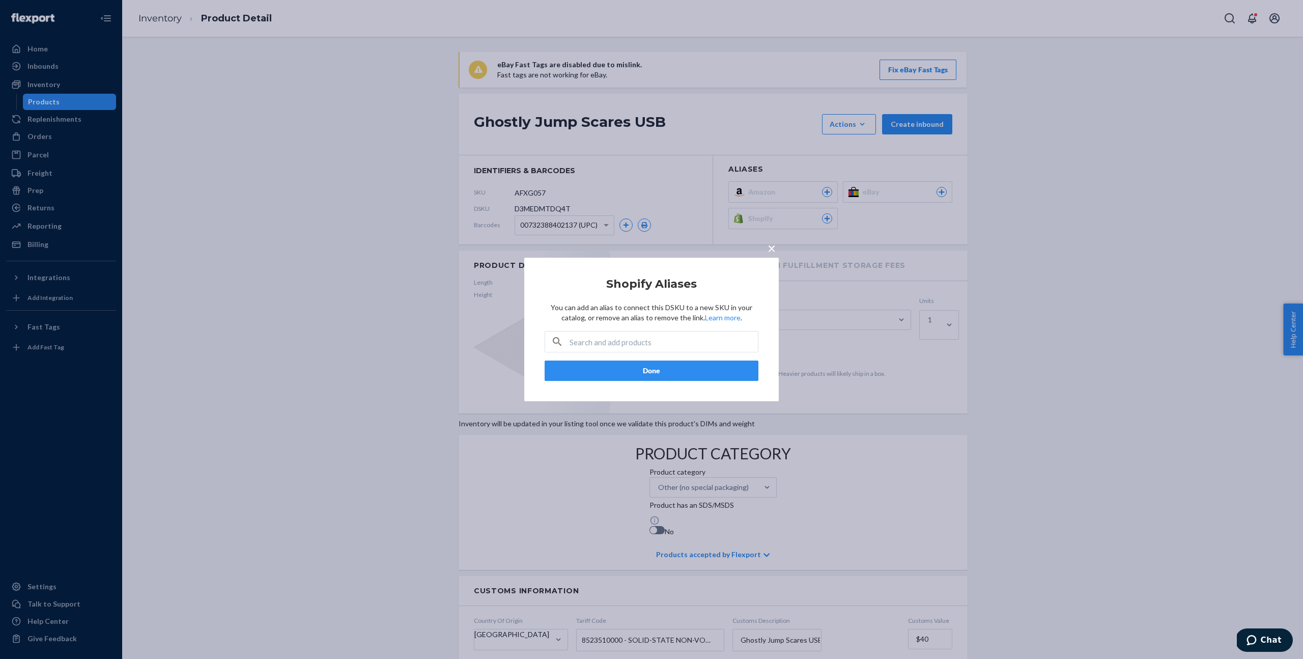  Describe the element at coordinates (664, 342) in the screenshot. I see `input: Search and add products` at that location.